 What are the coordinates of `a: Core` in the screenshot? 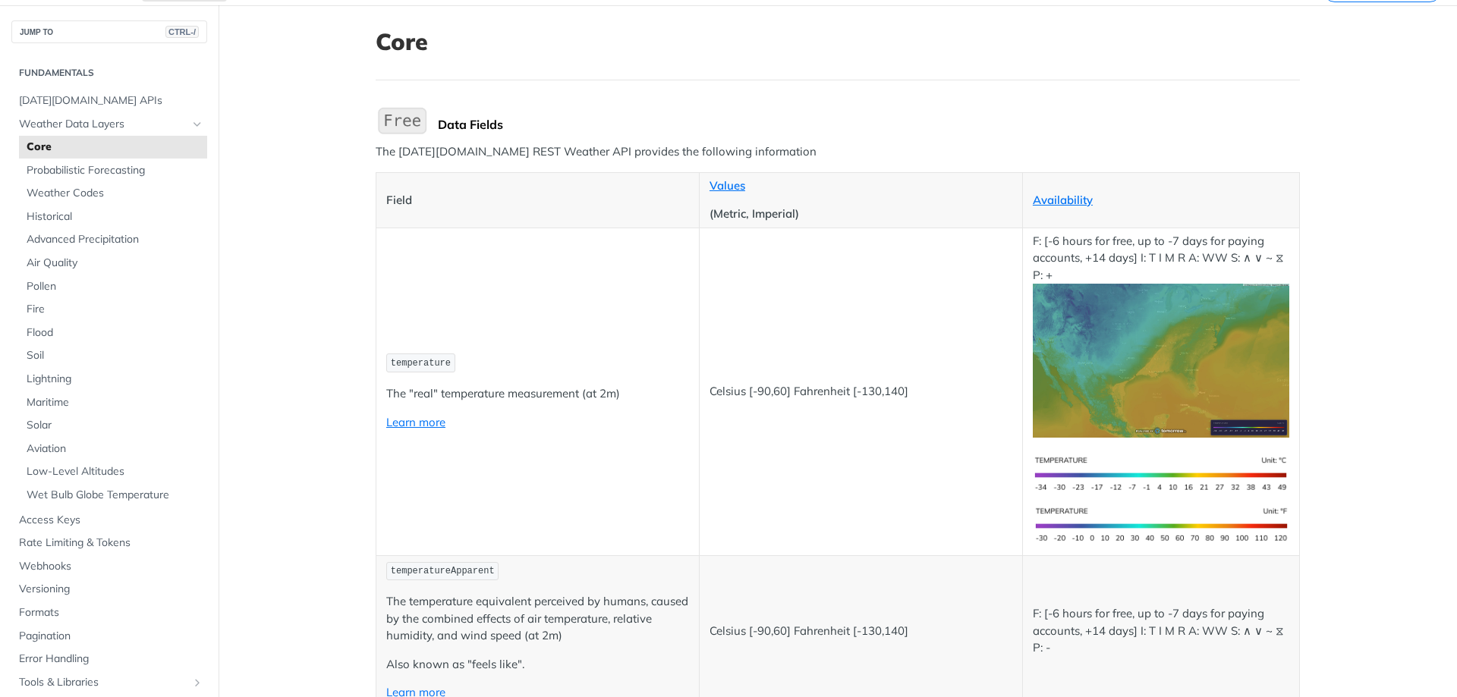 It's located at (113, 147).